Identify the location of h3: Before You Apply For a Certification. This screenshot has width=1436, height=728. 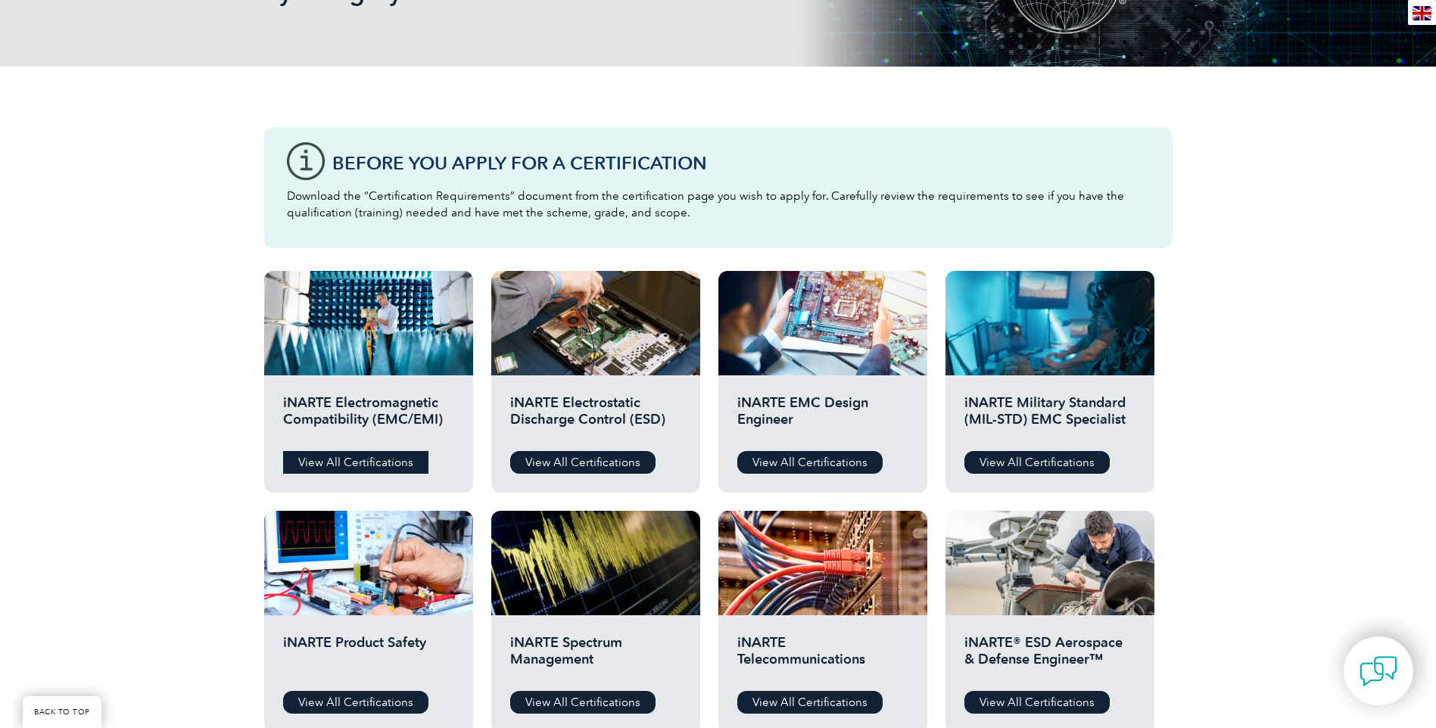
(741, 163).